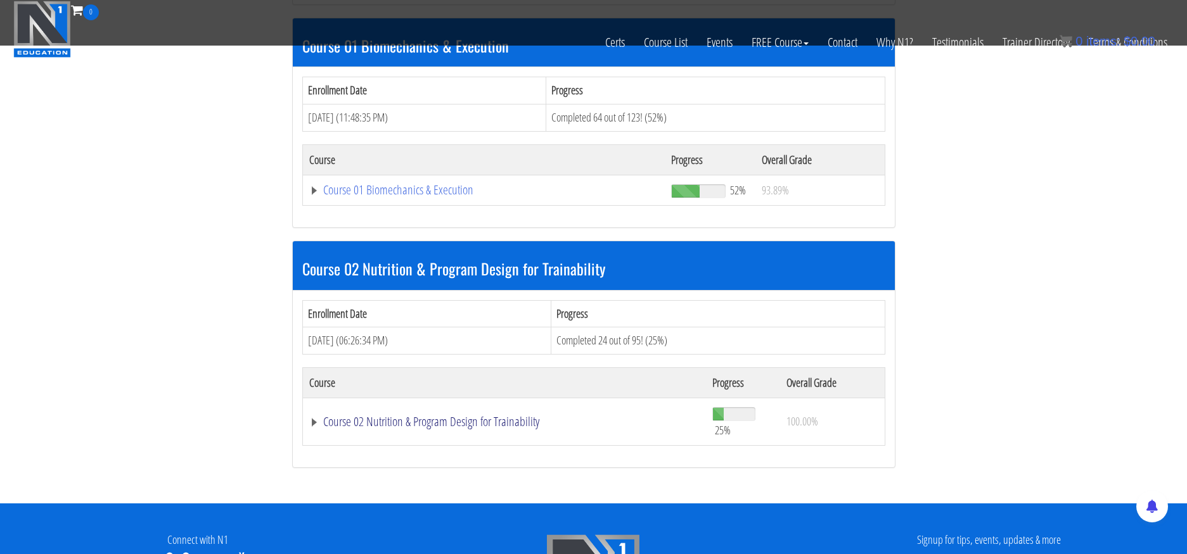 The height and width of the screenshot is (554, 1187). What do you see at coordinates (957, 42) in the screenshot?
I see `a: Testimonials` at bounding box center [957, 42].